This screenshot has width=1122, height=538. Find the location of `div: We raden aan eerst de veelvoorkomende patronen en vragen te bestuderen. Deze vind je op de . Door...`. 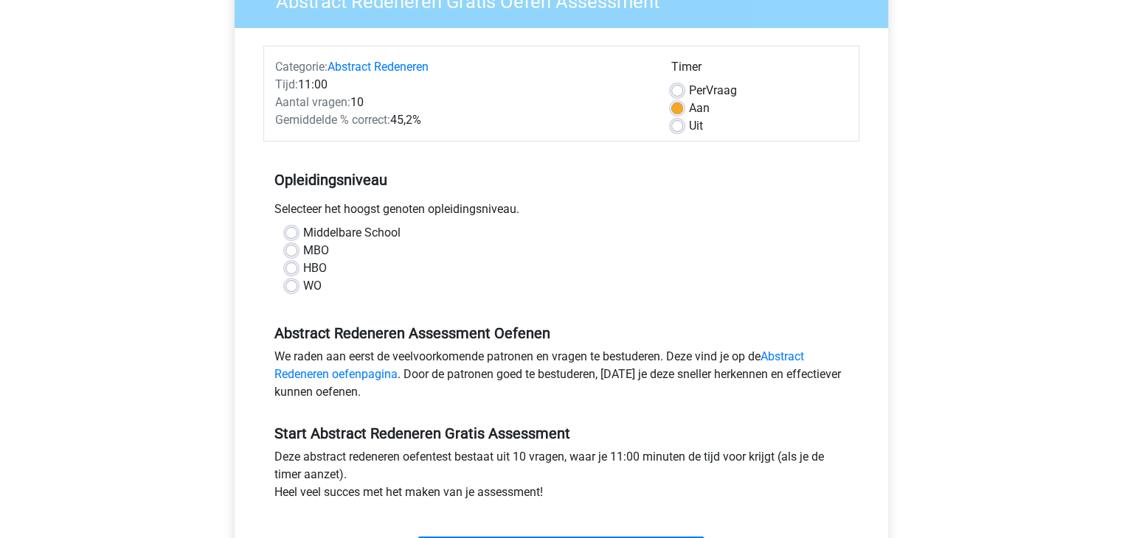

div: We raden aan eerst de veelvoorkomende patronen en vragen te bestuderen. Deze vind je op de . Door... is located at coordinates (561, 378).